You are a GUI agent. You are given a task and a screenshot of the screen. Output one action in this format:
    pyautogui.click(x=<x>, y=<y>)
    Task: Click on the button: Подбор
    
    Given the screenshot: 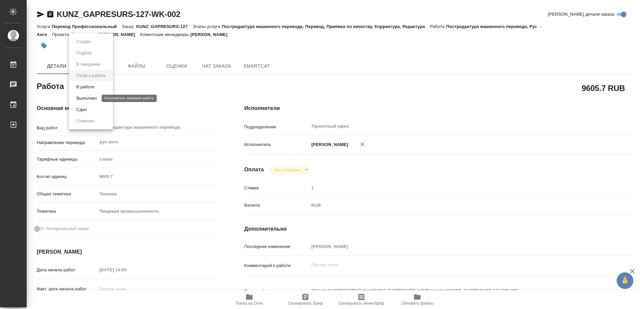 What is the action you would take?
    pyautogui.click(x=84, y=53)
    